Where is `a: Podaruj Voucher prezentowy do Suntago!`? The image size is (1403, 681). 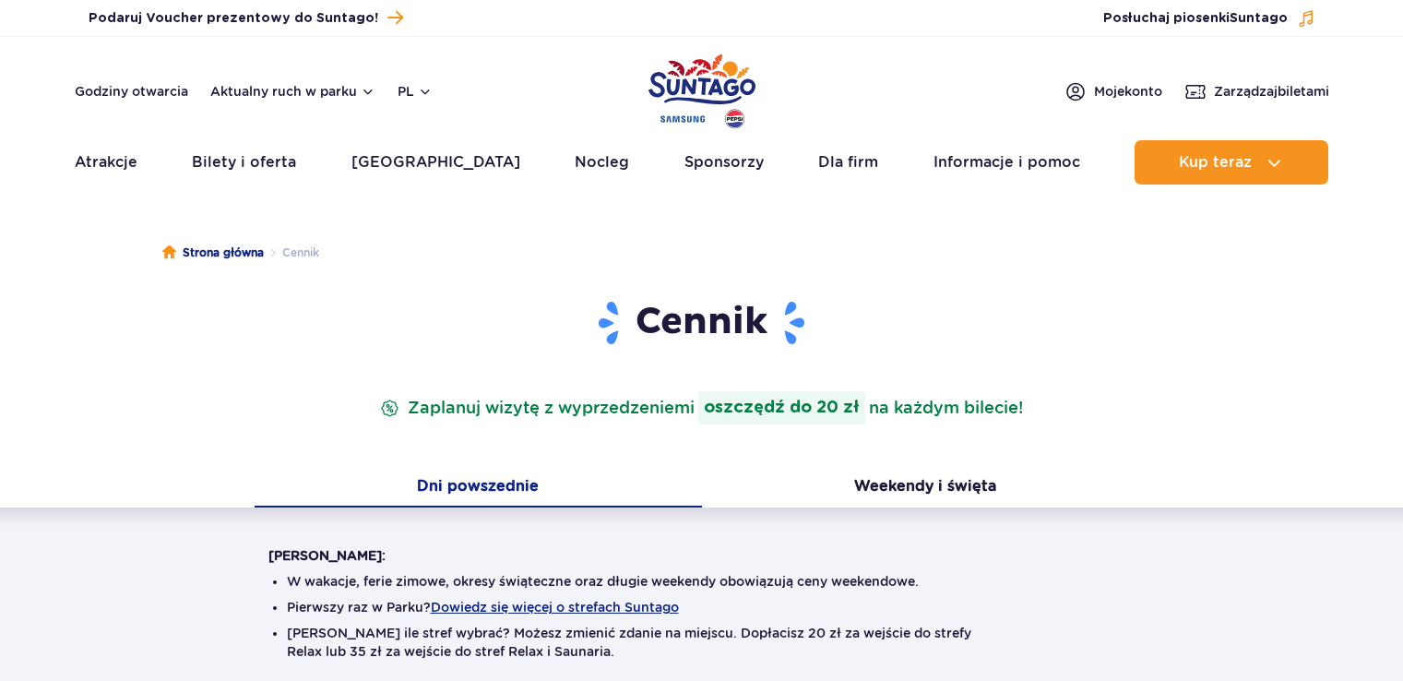
a: Podaruj Voucher prezentowy do Suntago! is located at coordinates (245, 18).